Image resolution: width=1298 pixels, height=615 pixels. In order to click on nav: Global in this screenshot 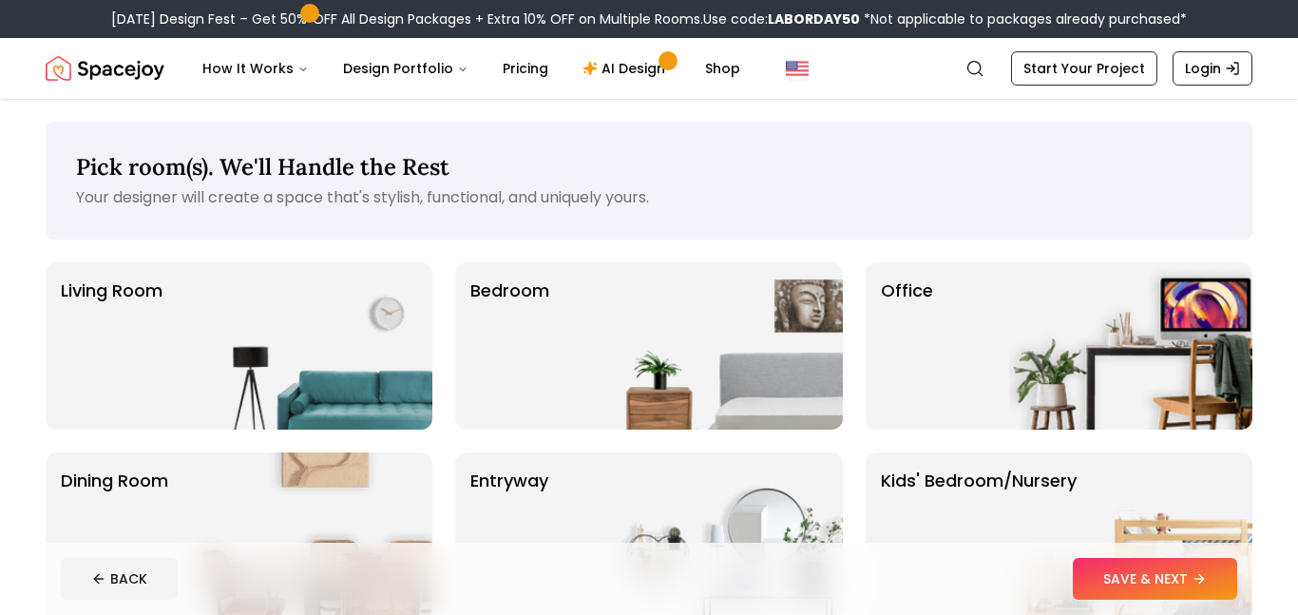, I will do `click(649, 68)`.